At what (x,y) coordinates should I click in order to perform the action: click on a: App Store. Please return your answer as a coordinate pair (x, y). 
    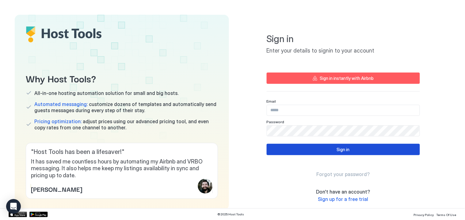
    Looking at the image, I should click on (18, 214).